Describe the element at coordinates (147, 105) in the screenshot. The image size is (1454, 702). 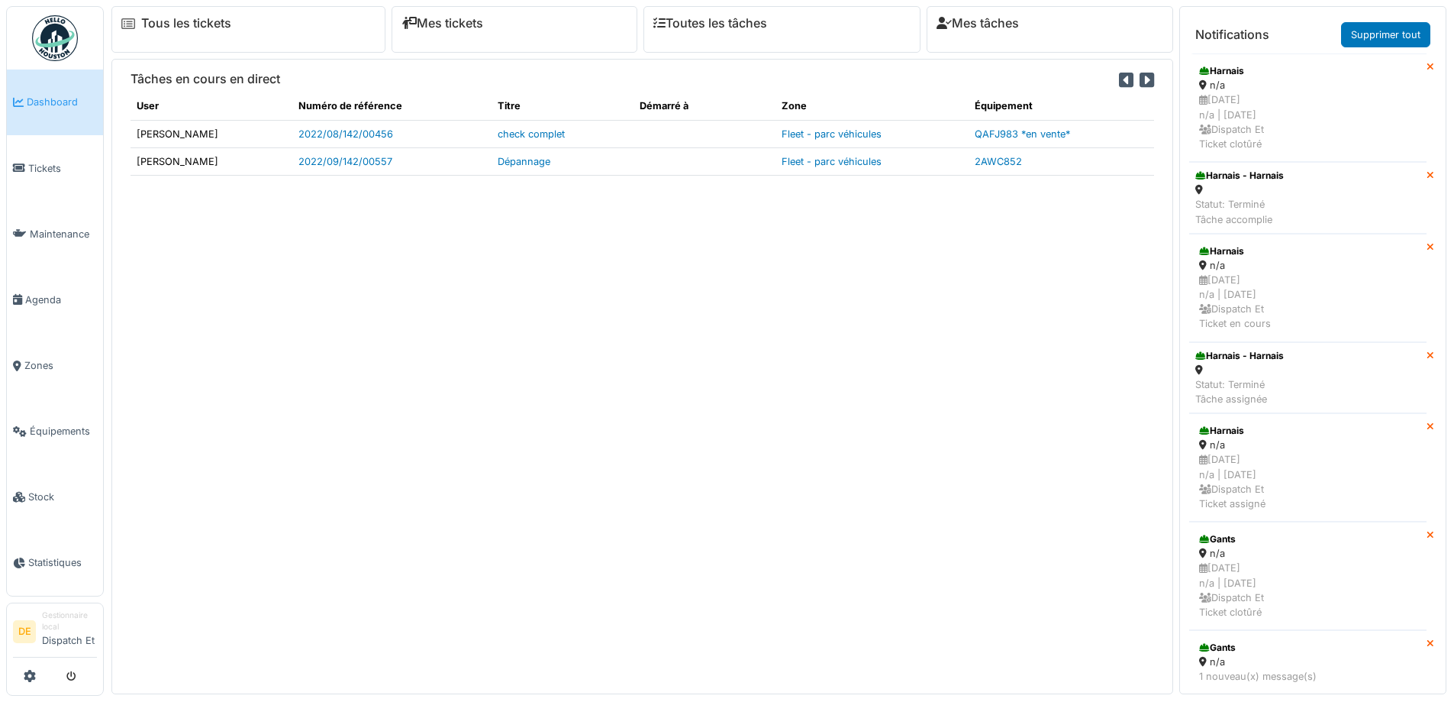
I see `span: translation missing: fr.shared.user` at that location.